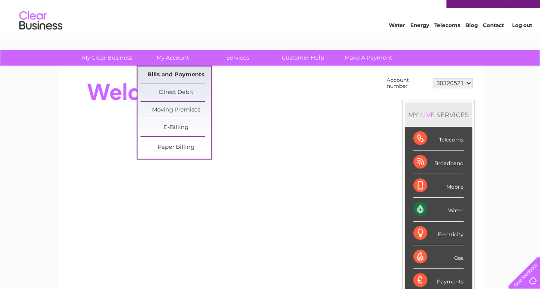 This screenshot has height=289, width=540. I want to click on a: Log out, so click(521, 39).